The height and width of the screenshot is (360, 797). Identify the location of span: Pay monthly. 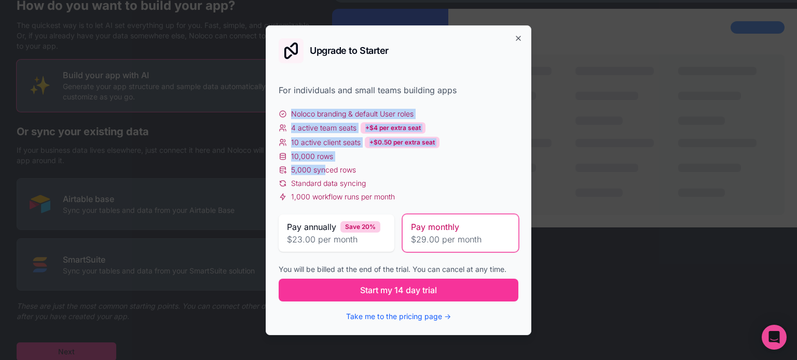
(435, 227).